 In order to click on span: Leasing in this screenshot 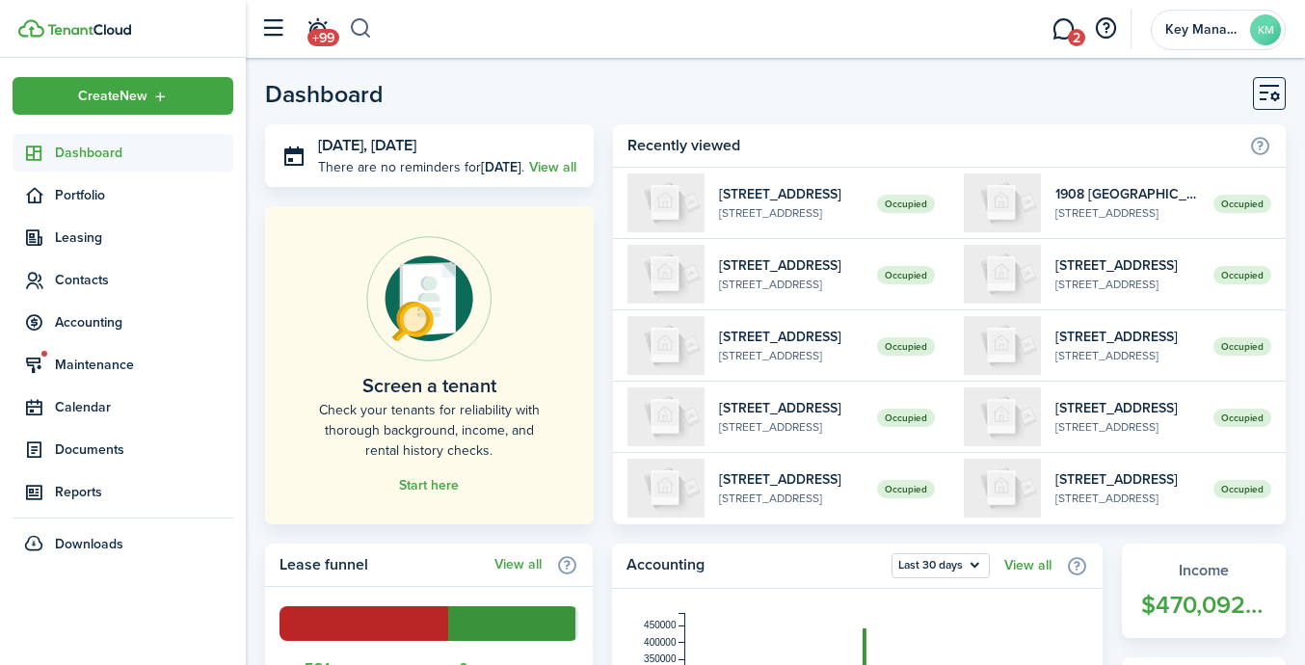, I will do `click(144, 237)`.